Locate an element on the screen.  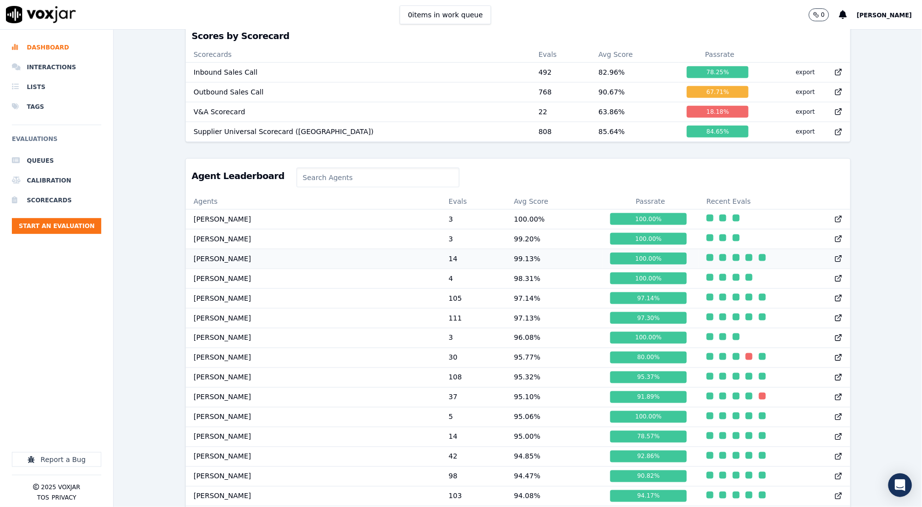
p: 2025 Voxjar is located at coordinates (60, 487).